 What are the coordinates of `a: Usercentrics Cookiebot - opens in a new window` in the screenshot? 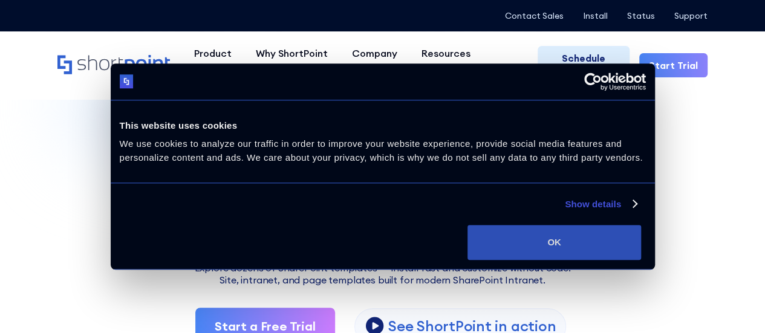 It's located at (593, 82).